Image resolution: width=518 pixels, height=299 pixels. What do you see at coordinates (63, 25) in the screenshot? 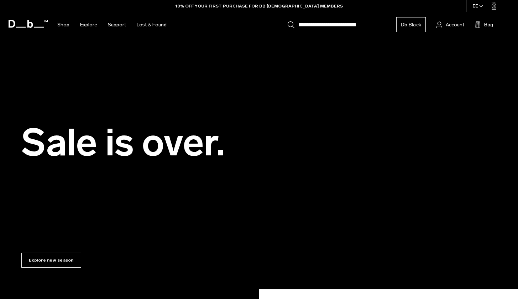
I see `a: Shop` at bounding box center [63, 25].